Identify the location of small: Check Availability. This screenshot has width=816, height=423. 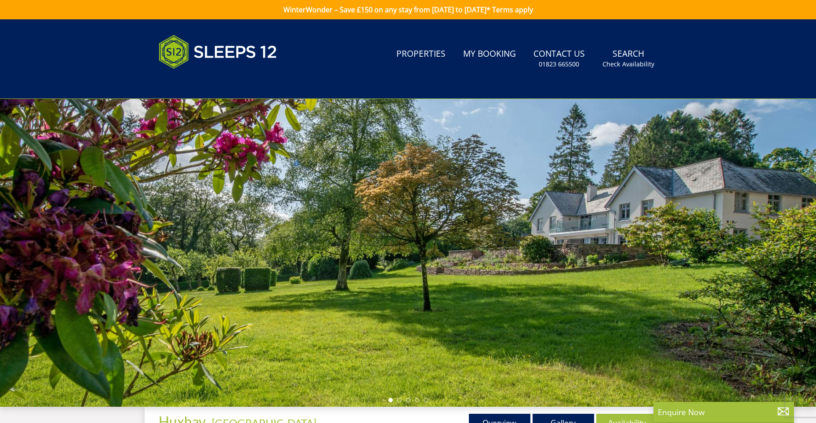
(628, 64).